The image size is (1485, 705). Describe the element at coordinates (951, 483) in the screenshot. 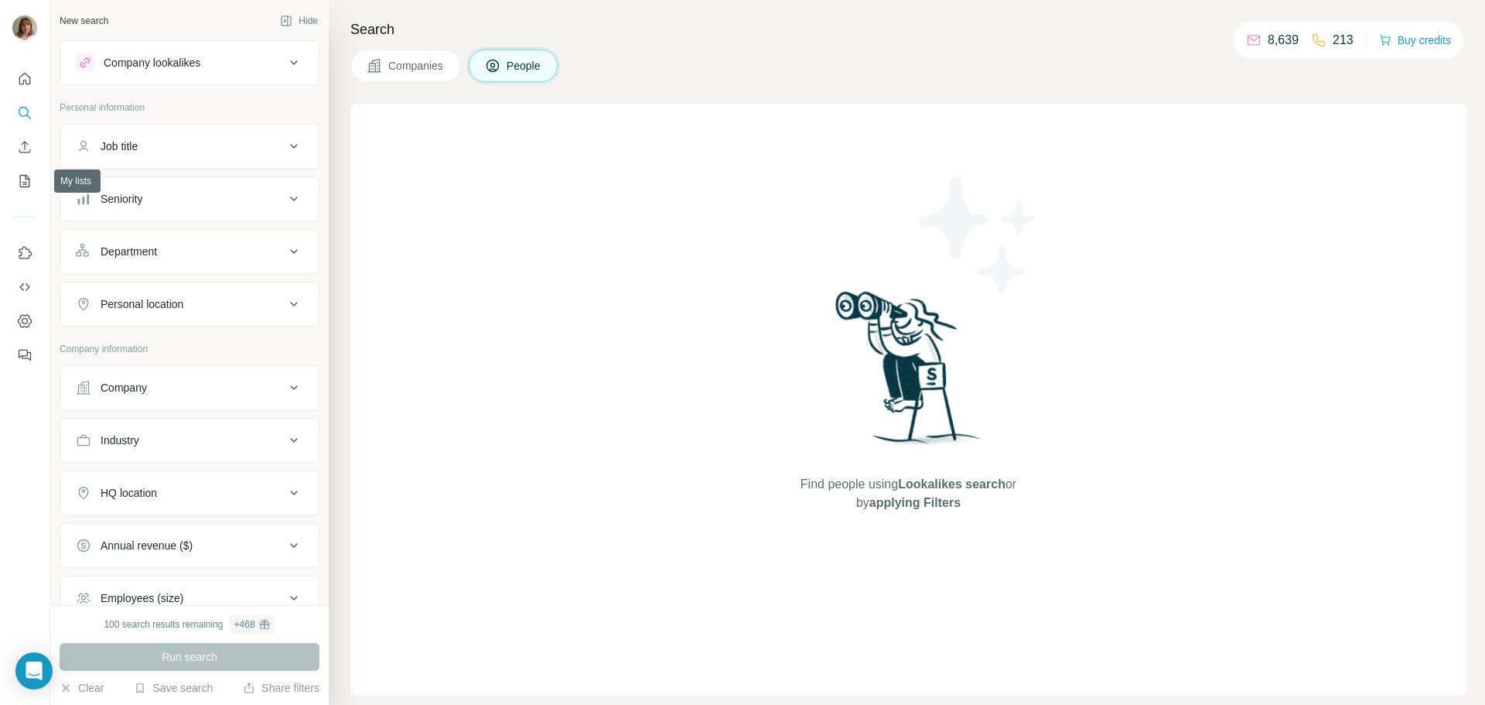

I see `span: Lookalikes search` at that location.